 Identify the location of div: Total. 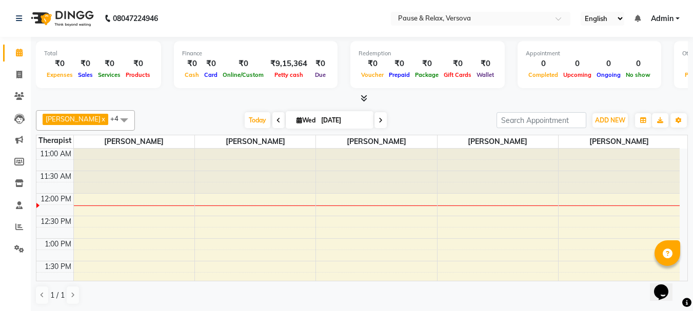
(98, 53).